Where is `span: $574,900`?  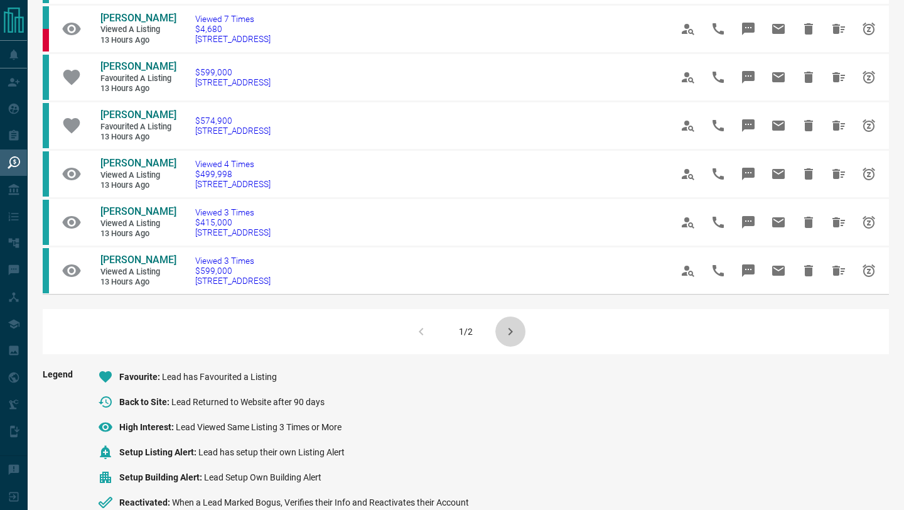
span: $574,900 is located at coordinates (233, 121).